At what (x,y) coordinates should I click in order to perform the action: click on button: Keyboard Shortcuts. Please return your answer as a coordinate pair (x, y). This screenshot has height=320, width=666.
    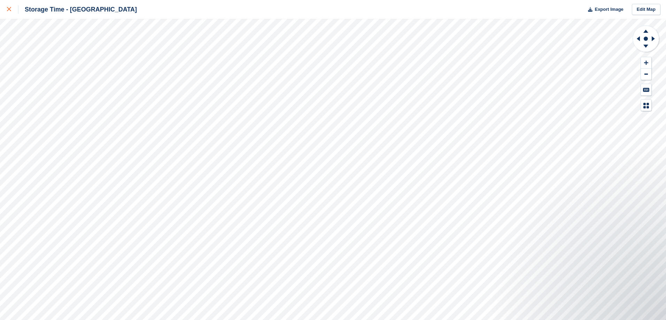
    Looking at the image, I should click on (646, 89).